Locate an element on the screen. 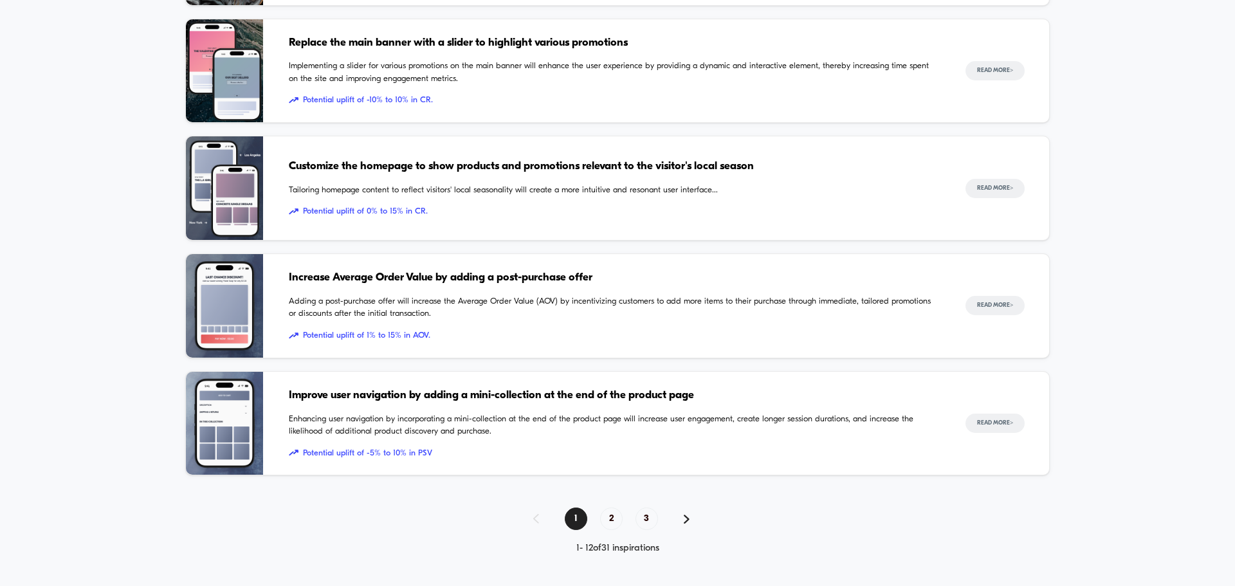 The height and width of the screenshot is (586, 1235). div: 1 - 12 of 31 inspirations is located at coordinates (617, 548).